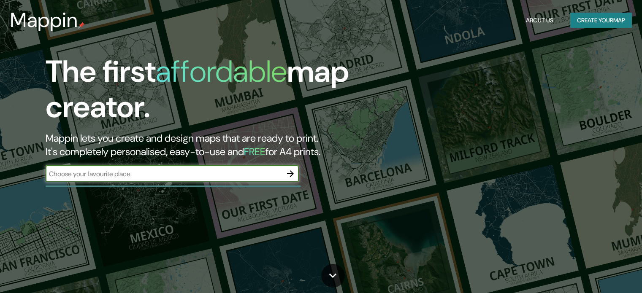 This screenshot has height=293, width=642. What do you see at coordinates (255, 152) in the screenshot?
I see `h5: FREE` at bounding box center [255, 152].